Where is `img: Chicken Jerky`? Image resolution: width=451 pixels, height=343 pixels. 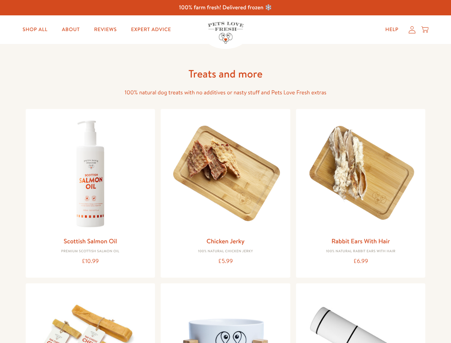
img: Chicken Jerky is located at coordinates (225, 174).